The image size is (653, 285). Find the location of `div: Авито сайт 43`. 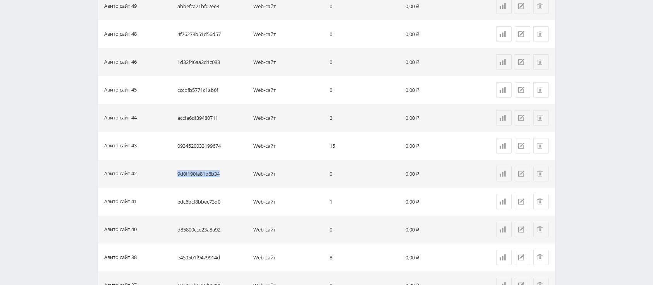

div: Авито сайт 43 is located at coordinates (120, 146).